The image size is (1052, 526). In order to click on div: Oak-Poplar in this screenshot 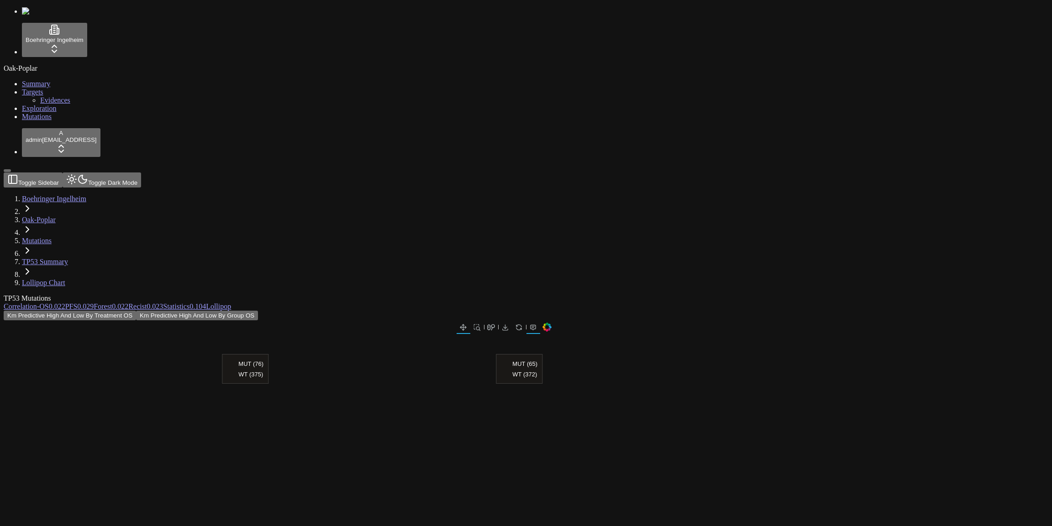, I will do `click(526, 68)`.